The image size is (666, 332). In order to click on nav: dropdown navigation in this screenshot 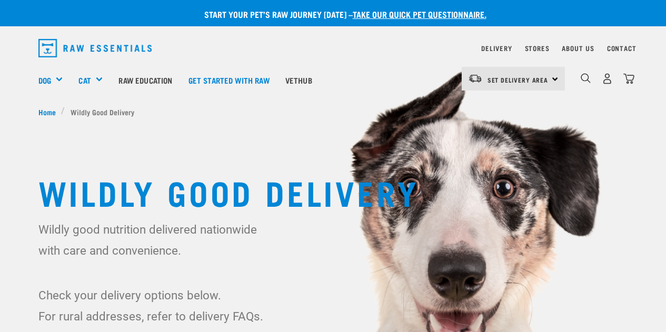, I will do `click(333, 48)`.